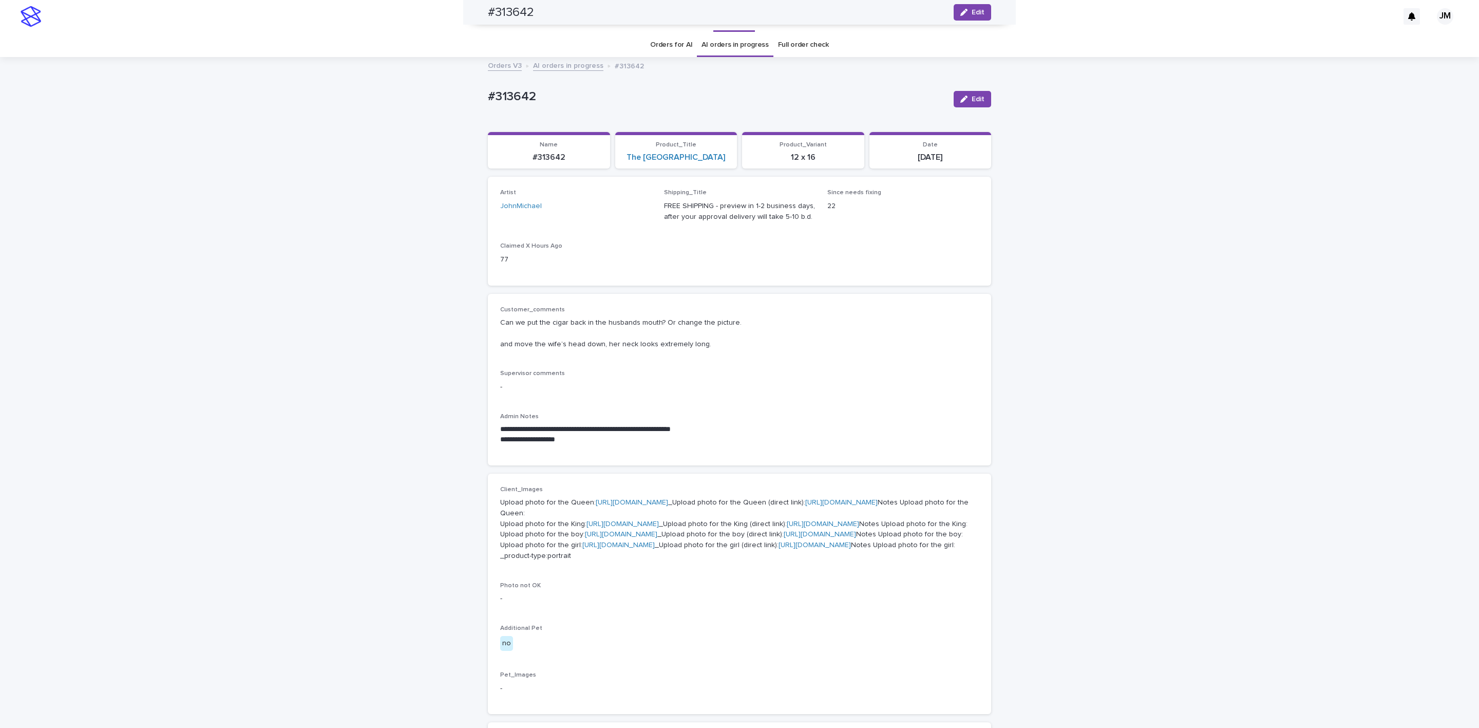  Describe the element at coordinates (676, 145) in the screenshot. I see `span: Product_Title` at that location.